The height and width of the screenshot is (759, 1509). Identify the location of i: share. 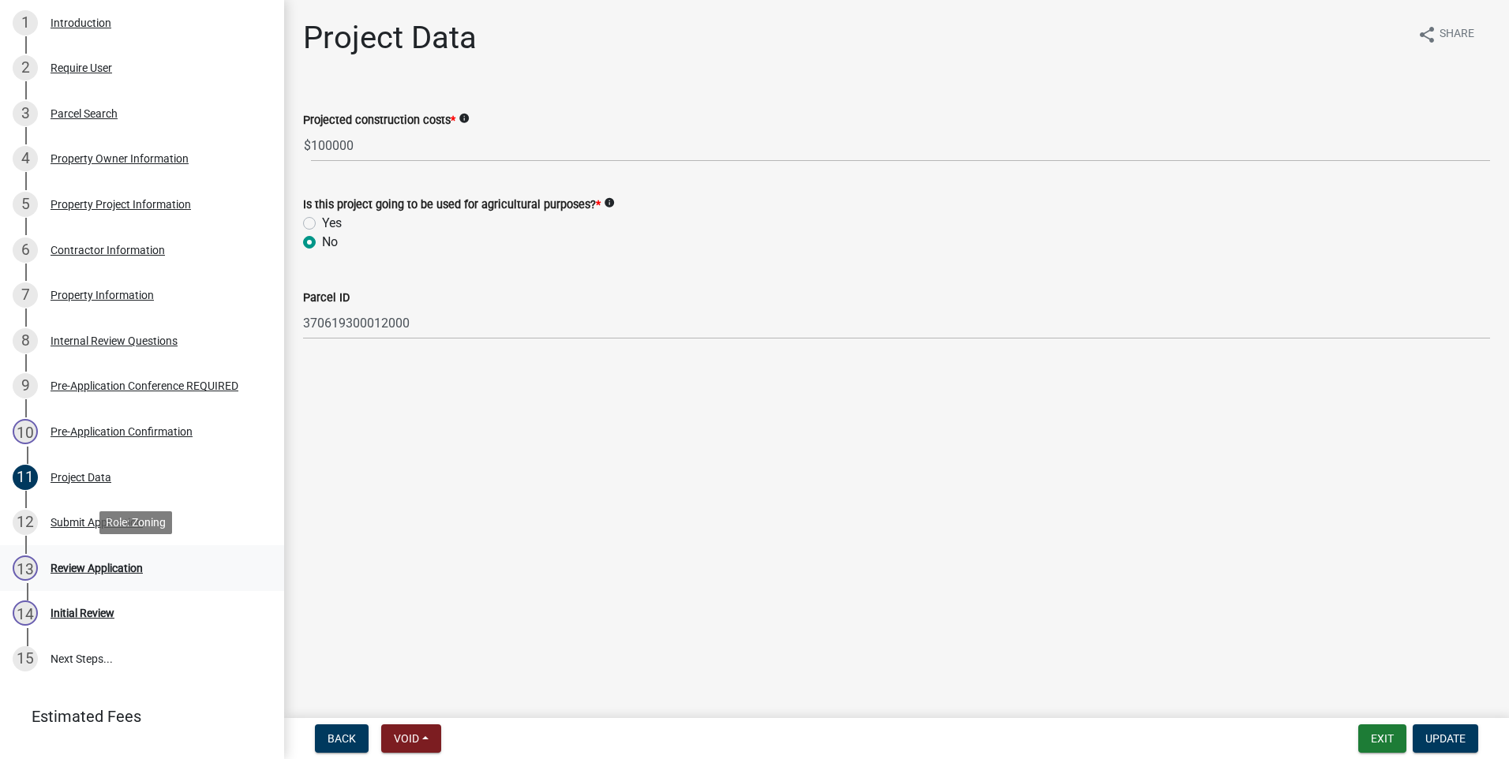
(1427, 35).